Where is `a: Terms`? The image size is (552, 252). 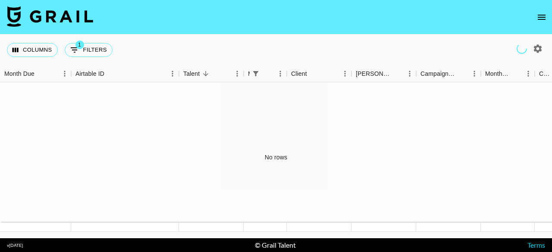
a: Terms is located at coordinates (536, 245).